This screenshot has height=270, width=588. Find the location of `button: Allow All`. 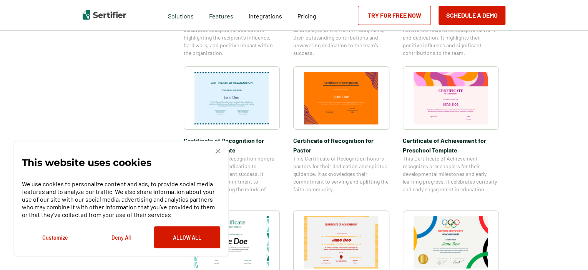

button: Allow All is located at coordinates (187, 237).